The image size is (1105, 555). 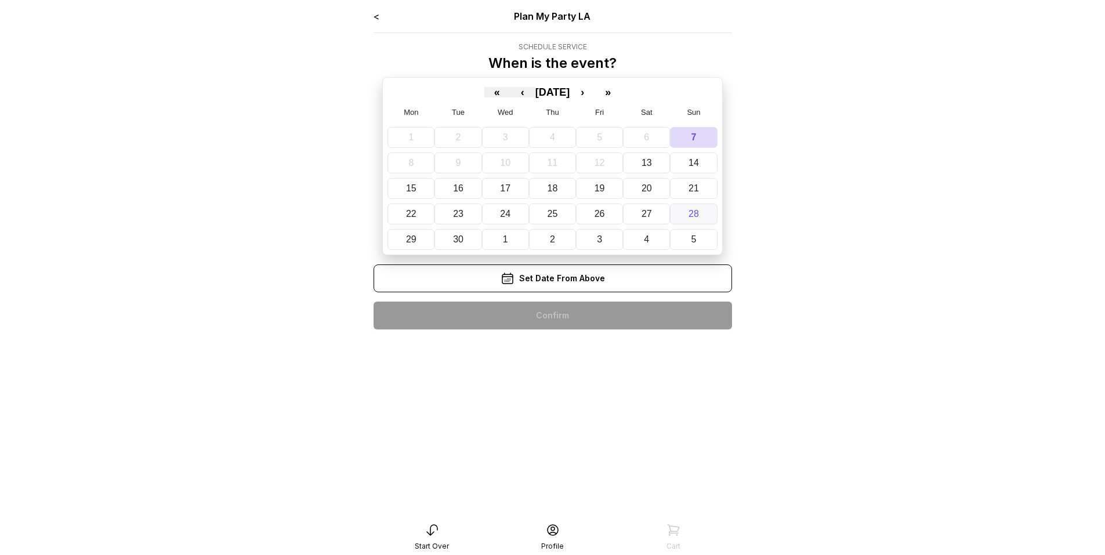 I want to click on abbr: September 8, 2025, so click(x=411, y=162).